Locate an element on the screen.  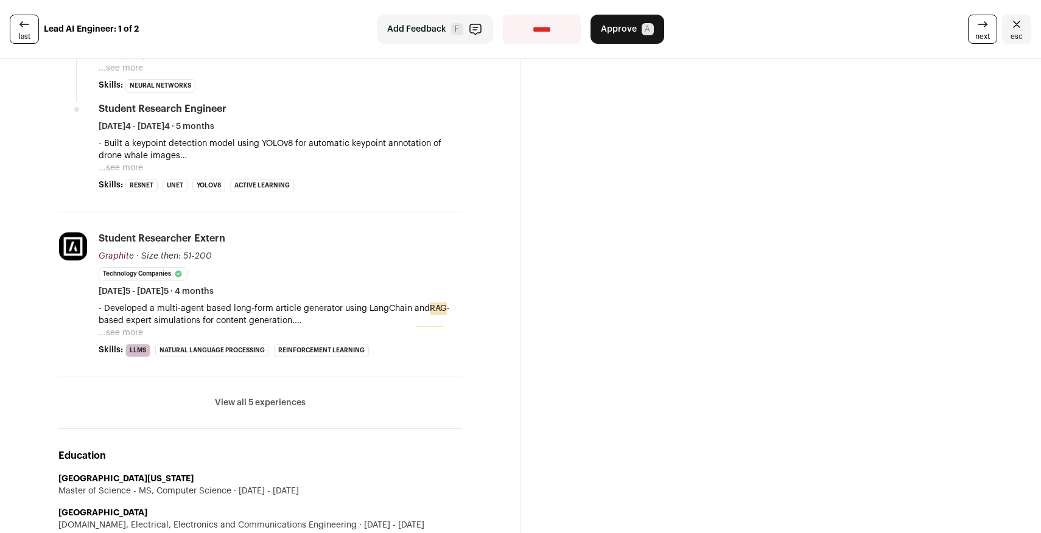
li: Natural Language Processing is located at coordinates (212, 351).